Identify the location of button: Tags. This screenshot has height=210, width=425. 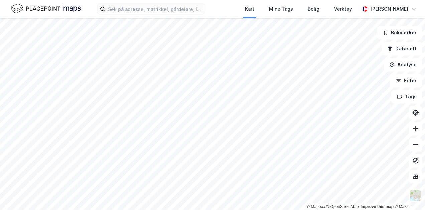
(406, 97).